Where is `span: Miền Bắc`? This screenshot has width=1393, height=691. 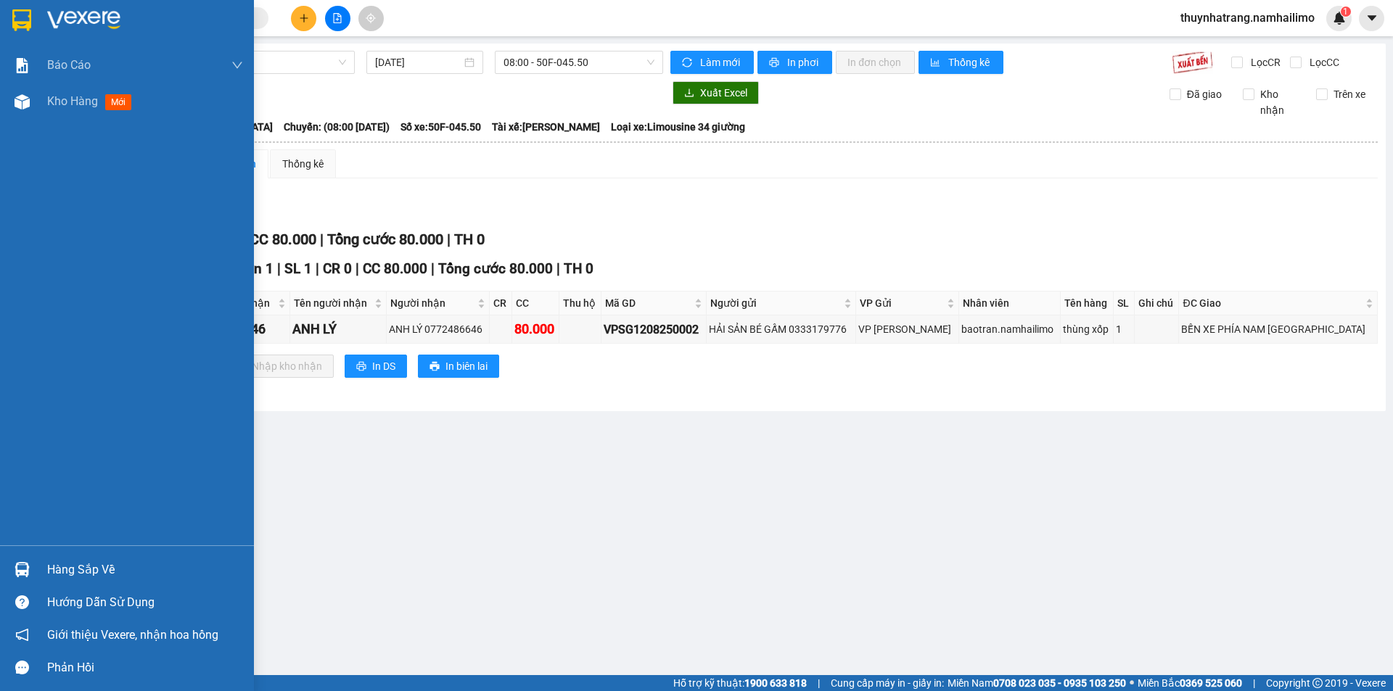 span: Miền Bắc is located at coordinates (1190, 683).